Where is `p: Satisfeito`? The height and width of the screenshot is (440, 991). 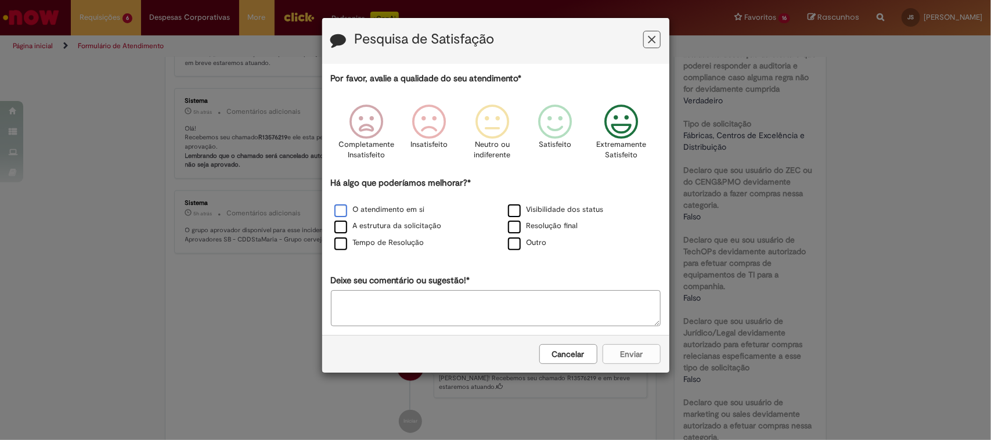 p: Satisfeito is located at coordinates (555, 145).